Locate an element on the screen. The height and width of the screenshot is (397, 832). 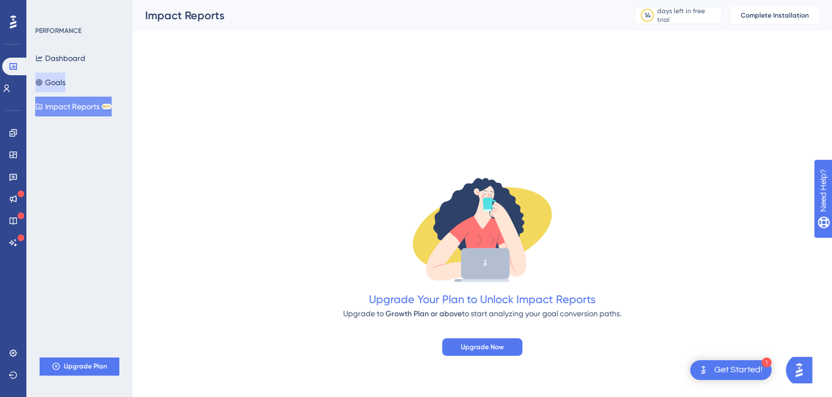
div: Get Started! is located at coordinates (738, 371).